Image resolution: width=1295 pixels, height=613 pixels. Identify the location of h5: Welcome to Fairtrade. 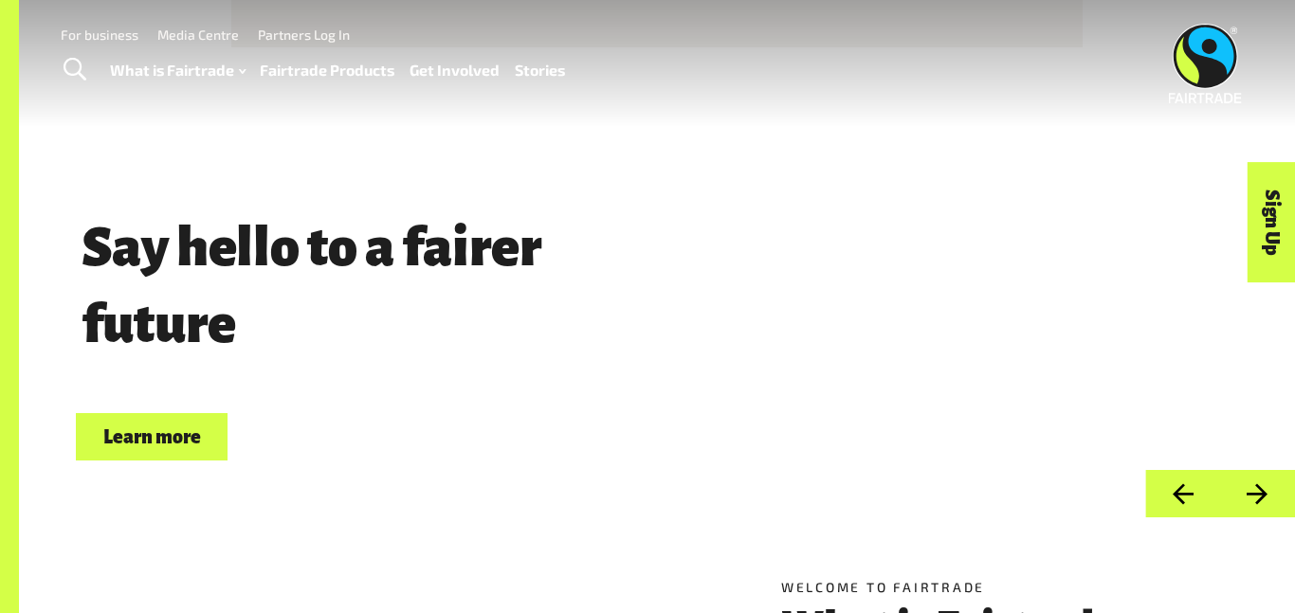
(950, 588).